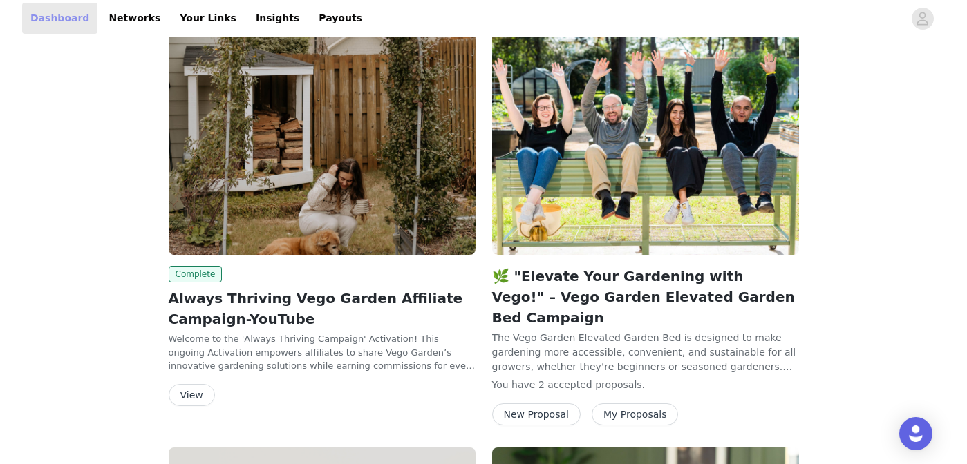 This screenshot has width=967, height=464. Describe the element at coordinates (134, 18) in the screenshot. I see `a: Networks` at that location.